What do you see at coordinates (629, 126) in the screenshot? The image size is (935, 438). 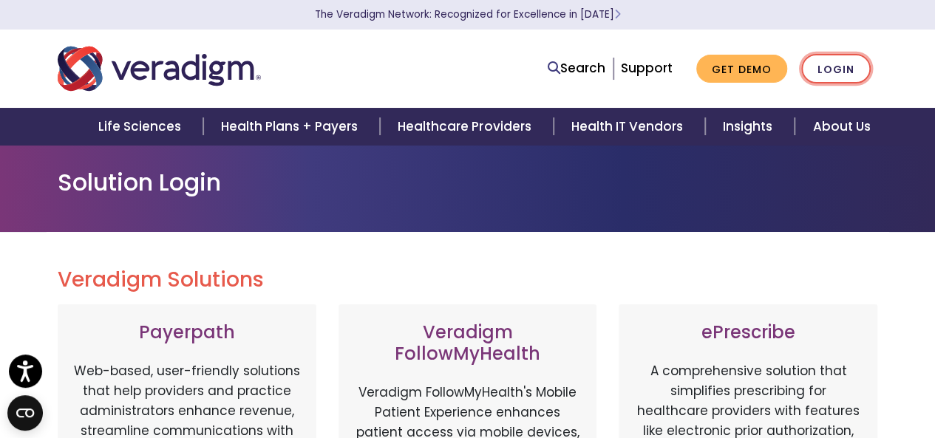 I see `a: Health IT Vendors` at bounding box center [629, 126].